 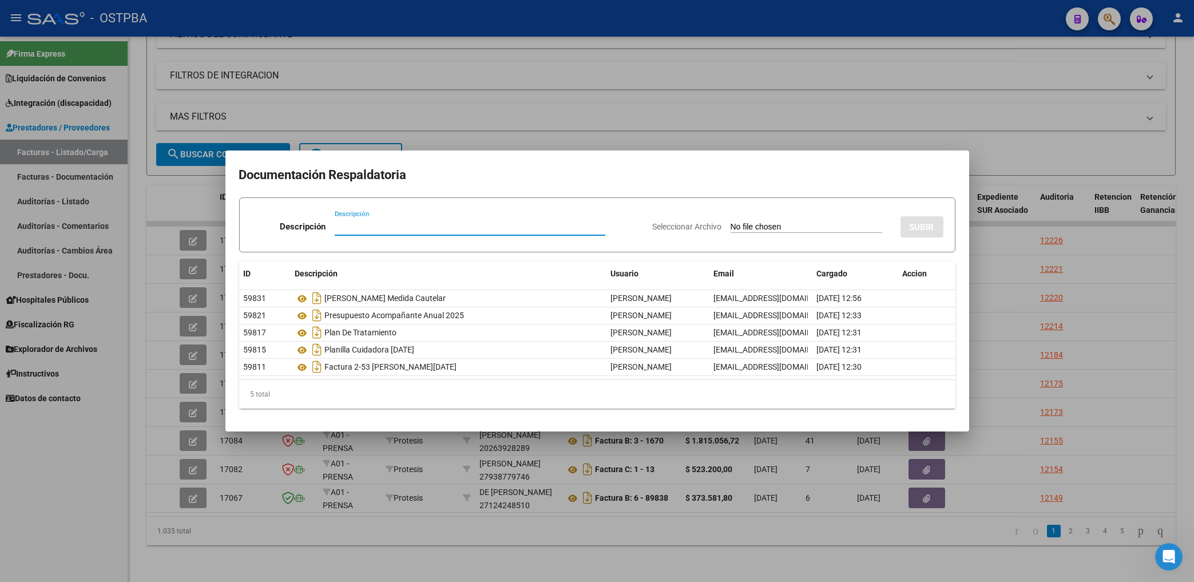 I want to click on div: Plan De Tratamiento, so click(x=448, y=332).